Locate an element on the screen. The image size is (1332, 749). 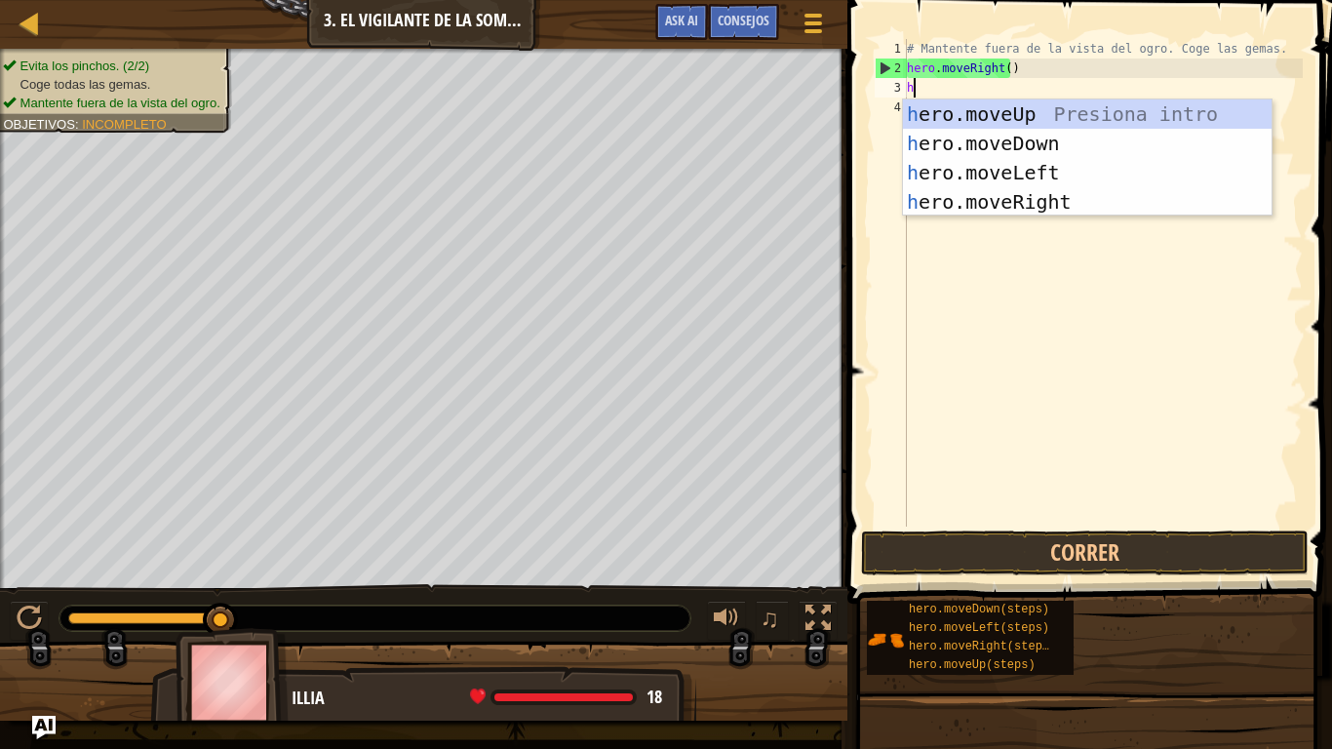
div: 2 is located at coordinates (891, 68).